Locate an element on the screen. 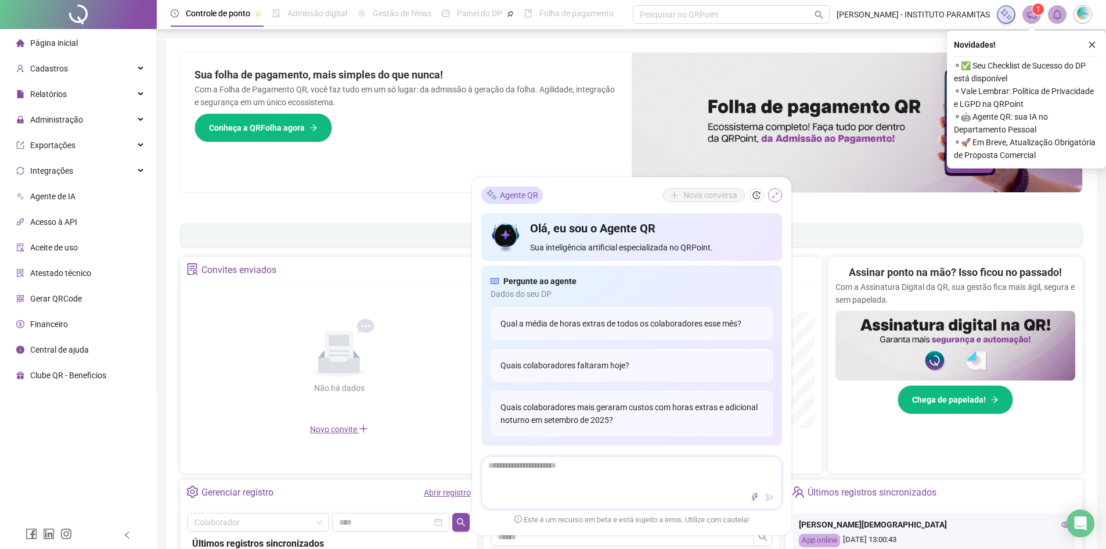  sup: 1 is located at coordinates (1038, 9).